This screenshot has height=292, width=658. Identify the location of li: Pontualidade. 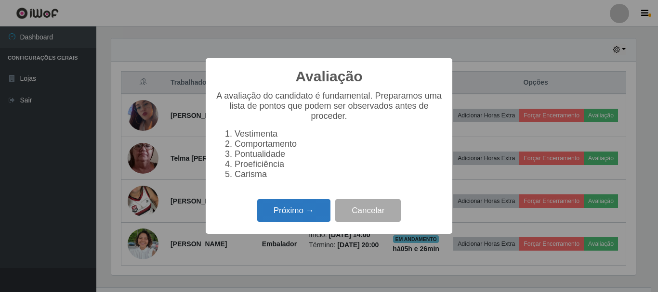
(339, 154).